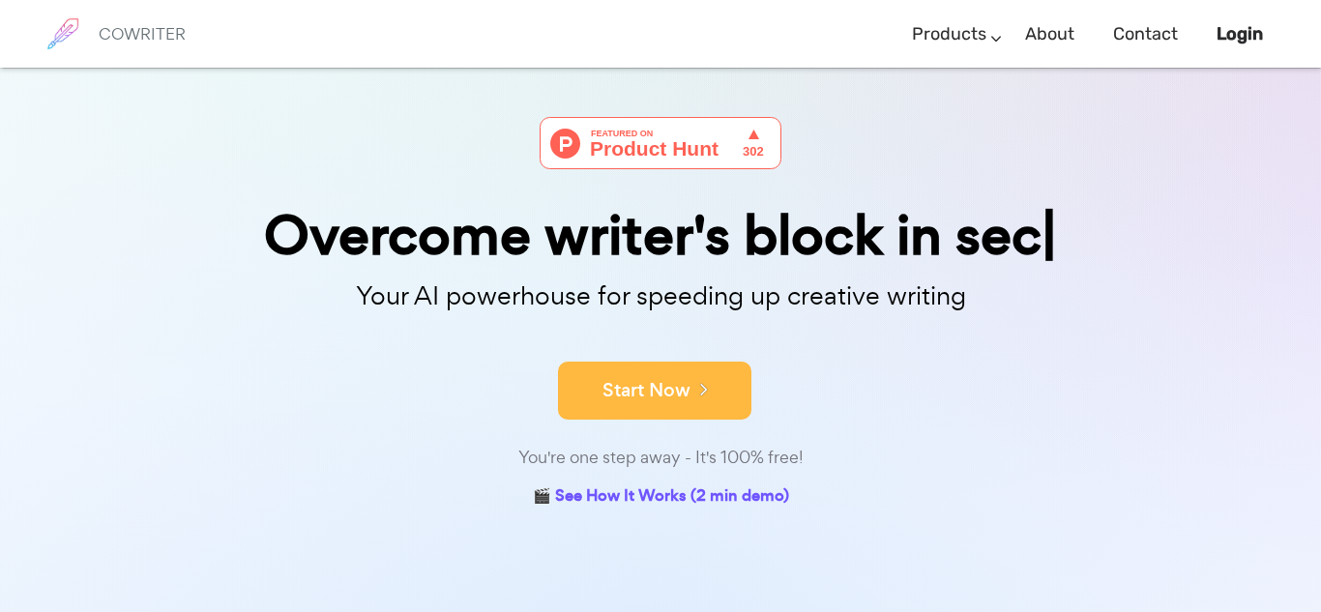 This screenshot has width=1321, height=612. Describe the element at coordinates (661, 235) in the screenshot. I see `div: Overcome writer's block in sec` at that location.